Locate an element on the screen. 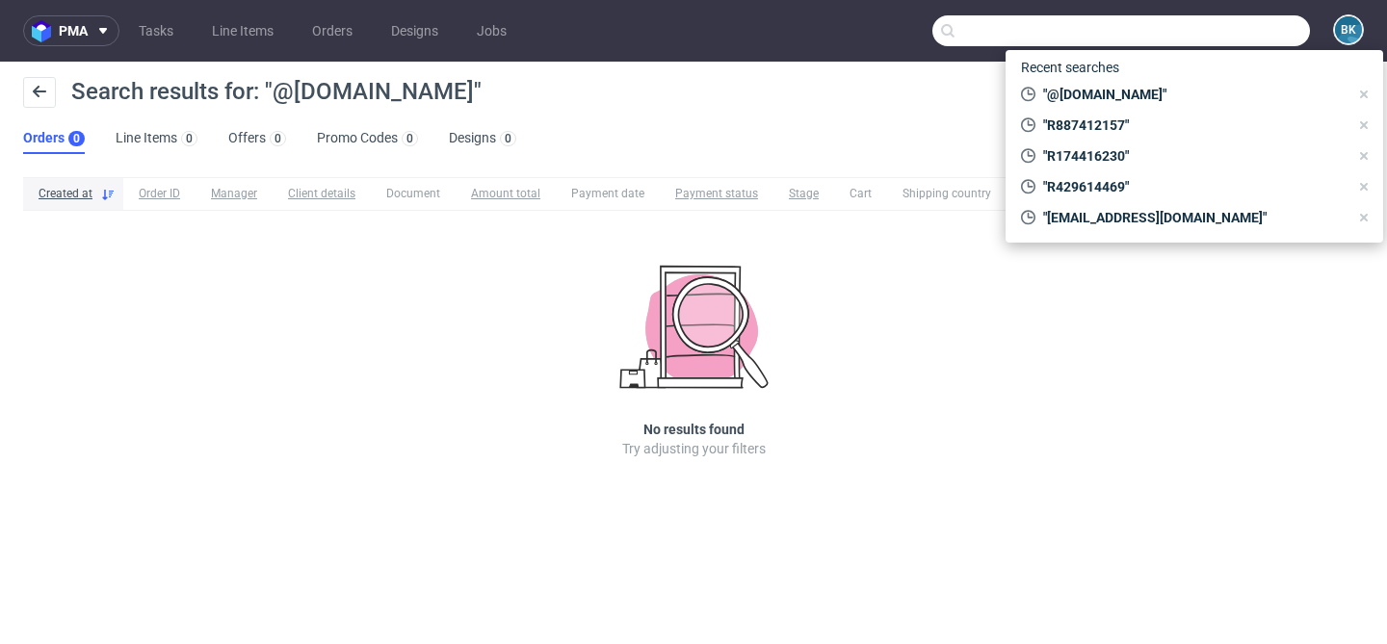 This screenshot has height=644, width=1387. span: "R429614469" is located at coordinates (1192, 187).